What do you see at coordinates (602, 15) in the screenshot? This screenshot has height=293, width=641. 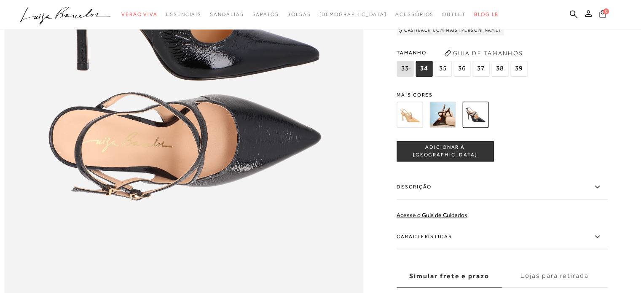 I see `button: 0` at bounding box center [602, 15].